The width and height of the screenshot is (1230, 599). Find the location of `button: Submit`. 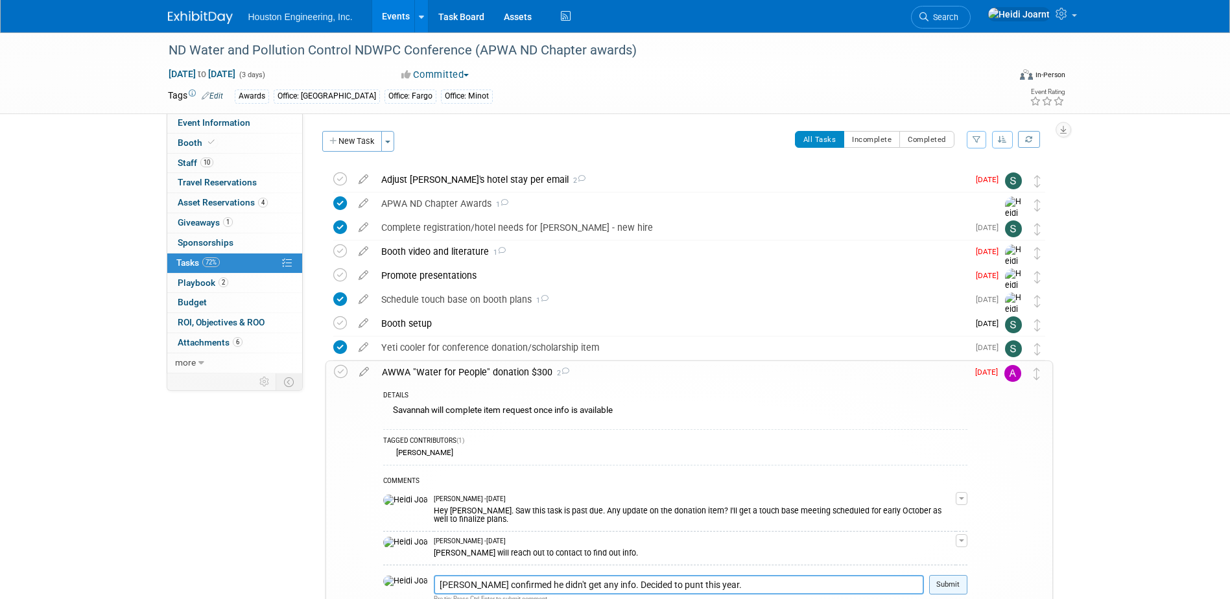

button: Submit is located at coordinates (948, 585).